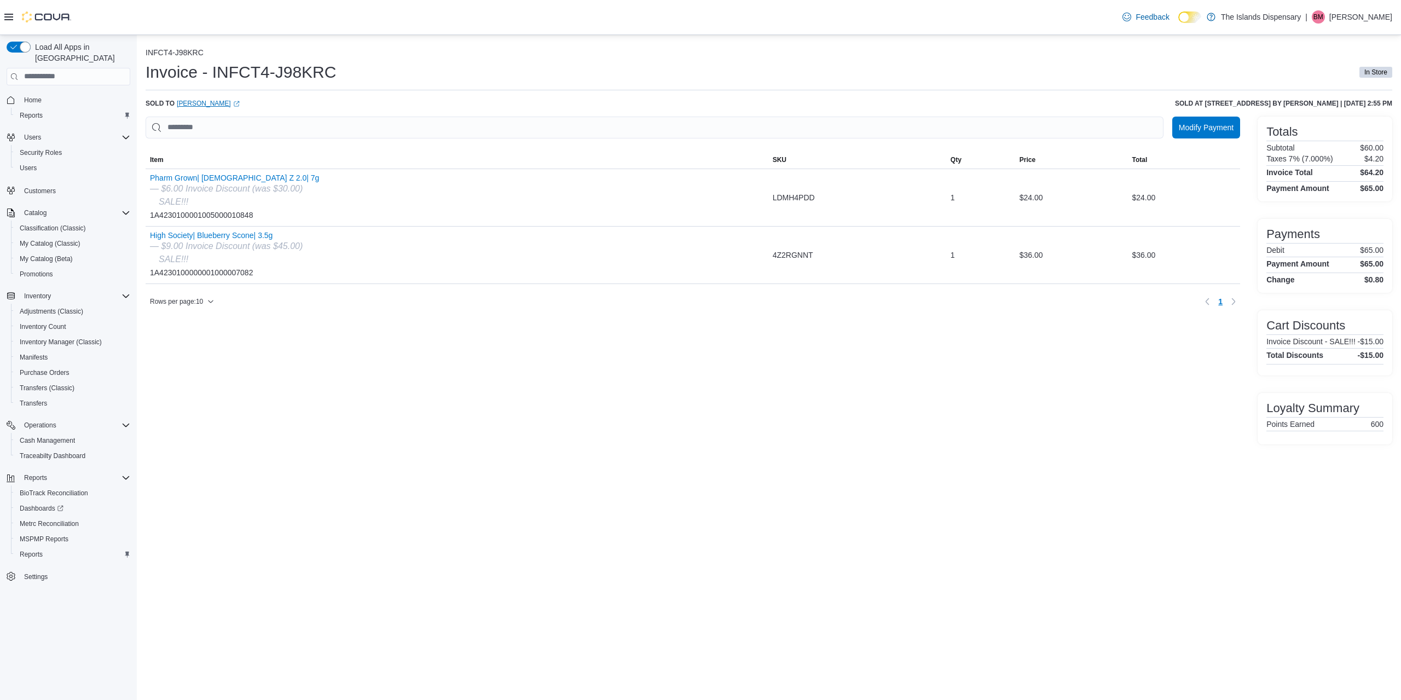  I want to click on span: Users, so click(73, 168).